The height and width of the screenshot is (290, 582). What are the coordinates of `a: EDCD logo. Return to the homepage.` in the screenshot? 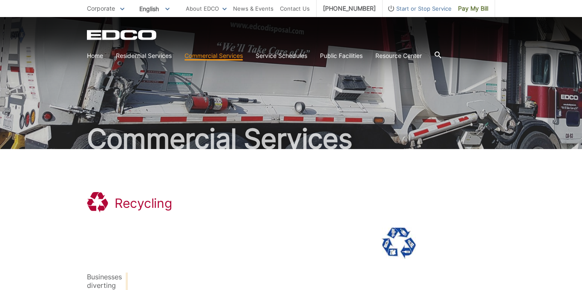 It's located at (122, 35).